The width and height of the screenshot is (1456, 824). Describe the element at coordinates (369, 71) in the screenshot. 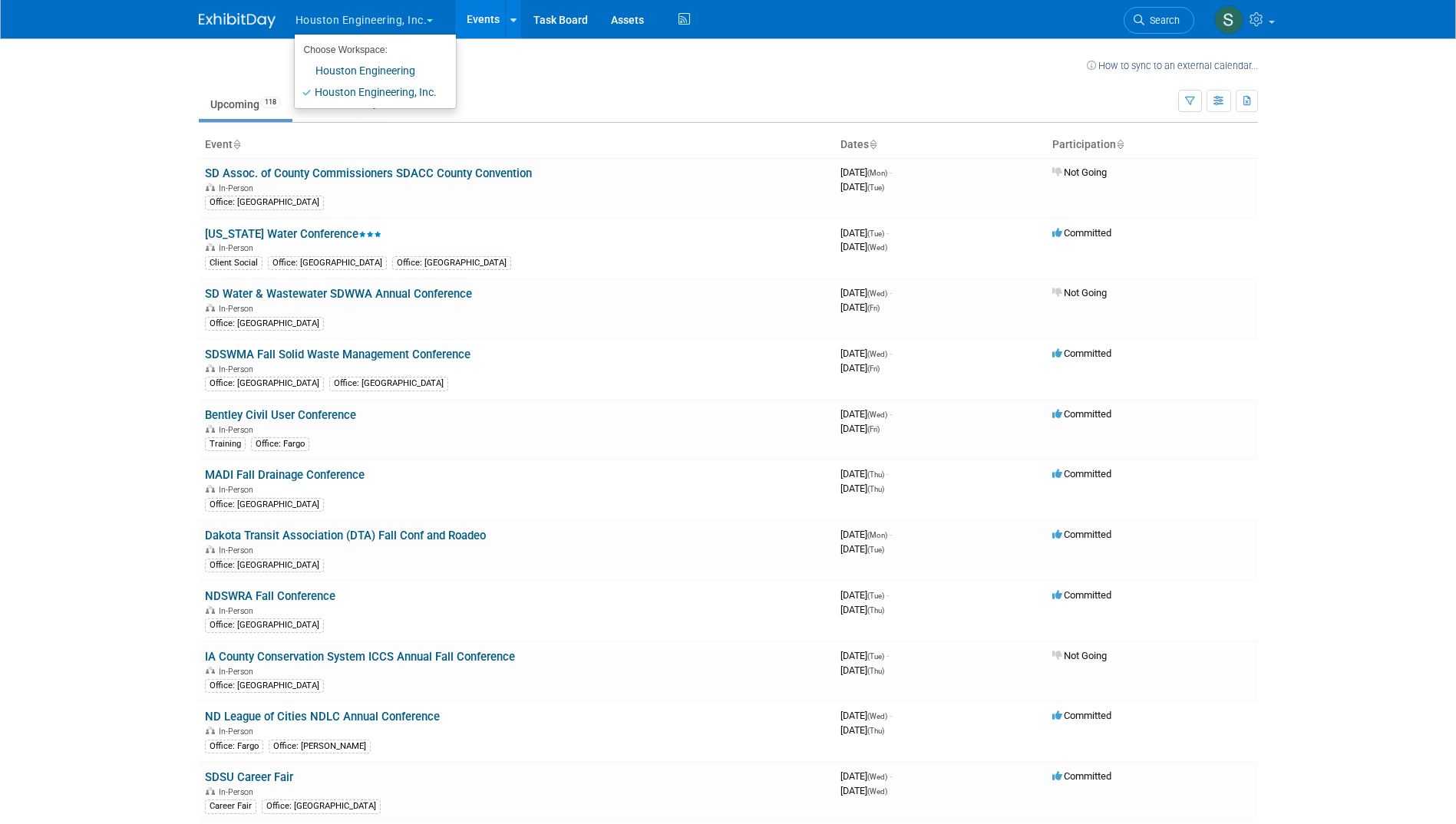

I see `a: Houston Engineering` at that location.